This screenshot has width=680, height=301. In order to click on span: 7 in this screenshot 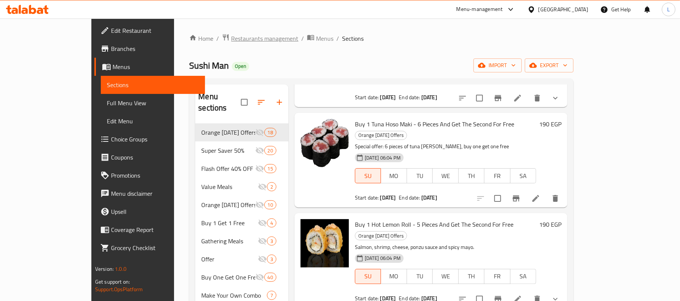, I will do `click(271, 295)`.